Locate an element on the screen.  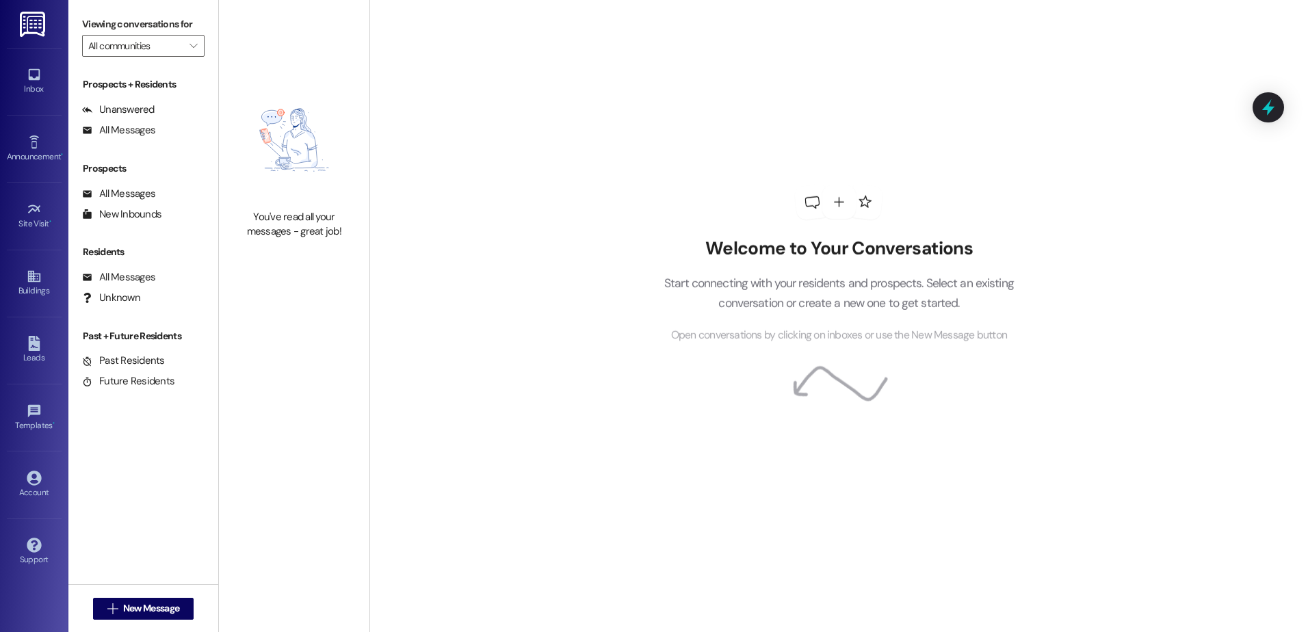
button: New Message is located at coordinates (144, 609).